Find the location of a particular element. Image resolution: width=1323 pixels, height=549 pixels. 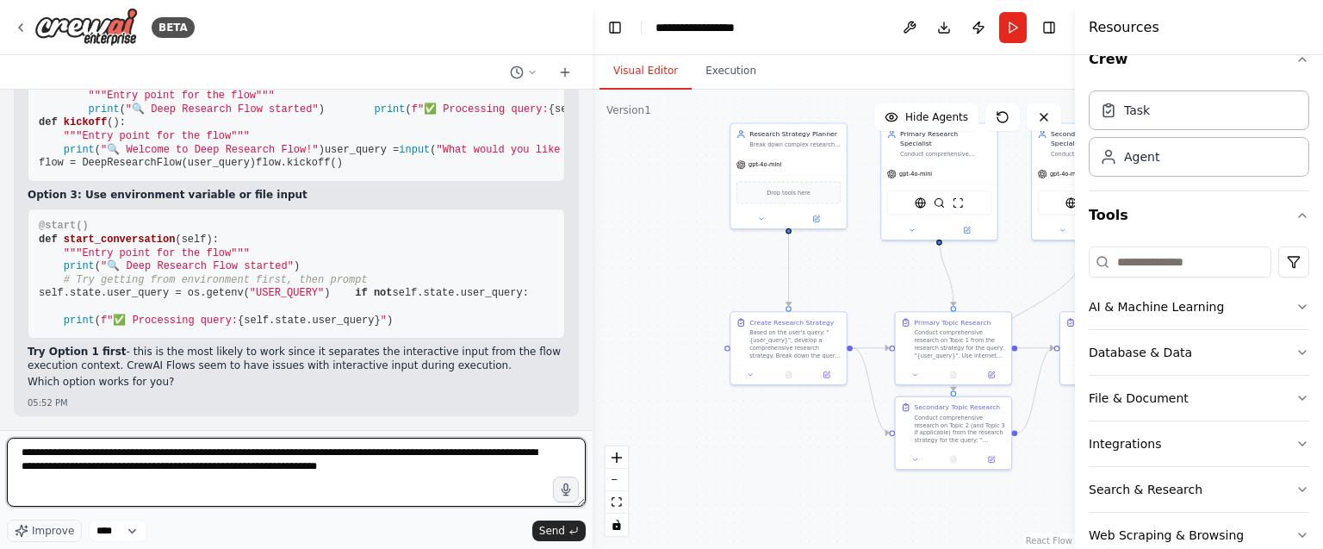

div: Primary Research SpecialistConduct comprehensive research on assigned topics using internet searc... is located at coordinates (939, 182).